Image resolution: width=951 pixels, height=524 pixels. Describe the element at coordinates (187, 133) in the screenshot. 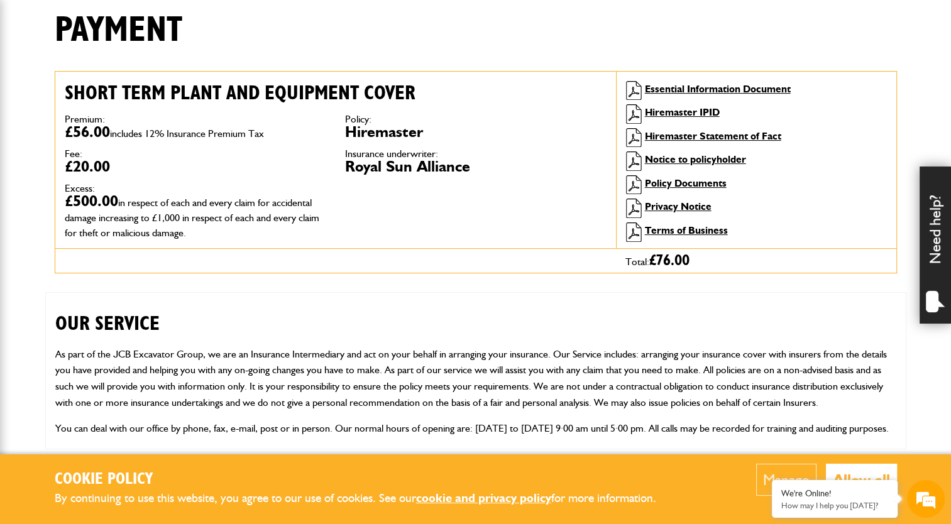

I see `span: includes 12% Insurance Premium Tax` at that location.